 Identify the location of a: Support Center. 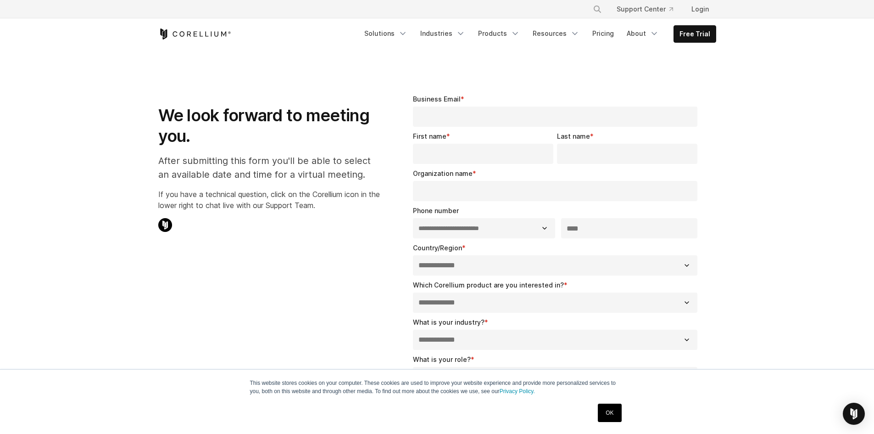
(645, 9).